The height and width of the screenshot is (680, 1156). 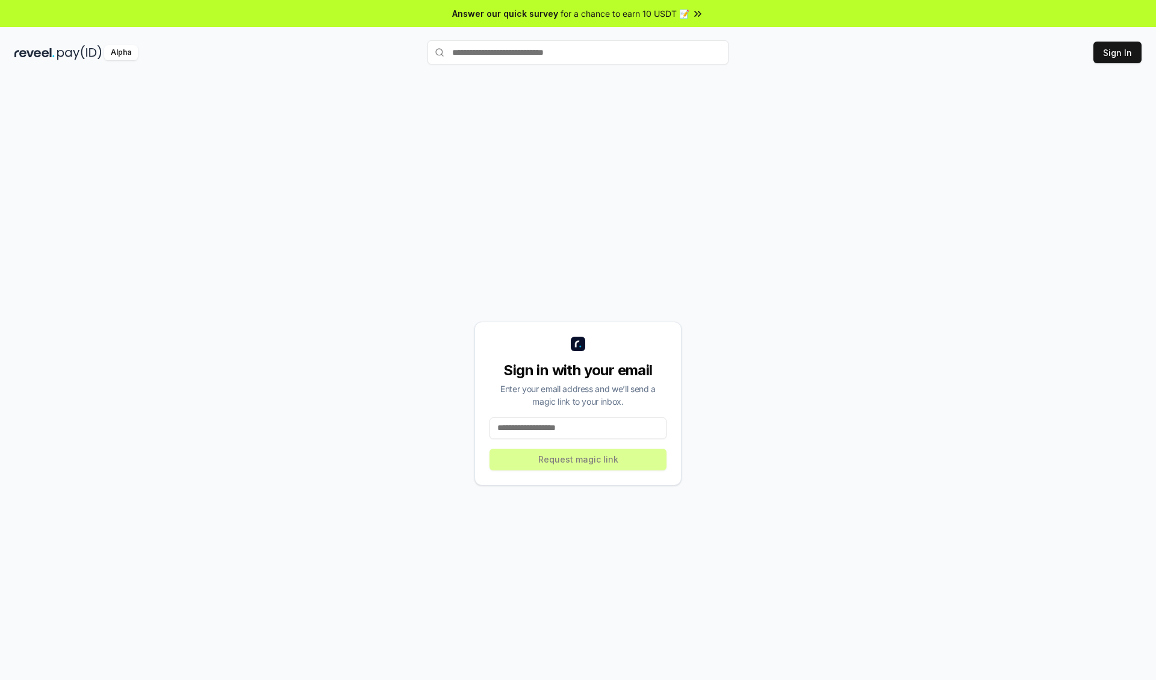 I want to click on img: pay_id, so click(x=79, y=52).